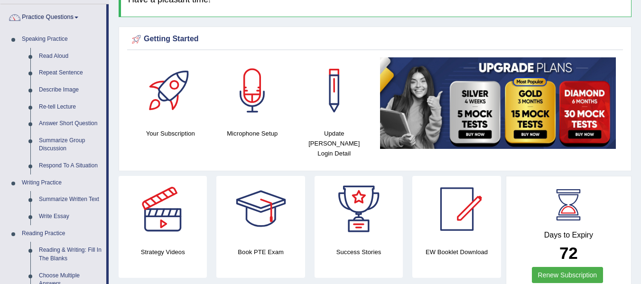 The image size is (641, 284). I want to click on a: Renew Subscription, so click(568, 275).